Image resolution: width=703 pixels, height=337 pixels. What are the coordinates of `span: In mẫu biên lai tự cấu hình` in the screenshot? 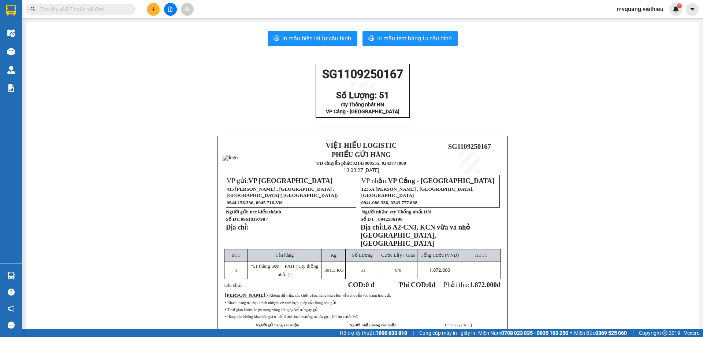 It's located at (317, 38).